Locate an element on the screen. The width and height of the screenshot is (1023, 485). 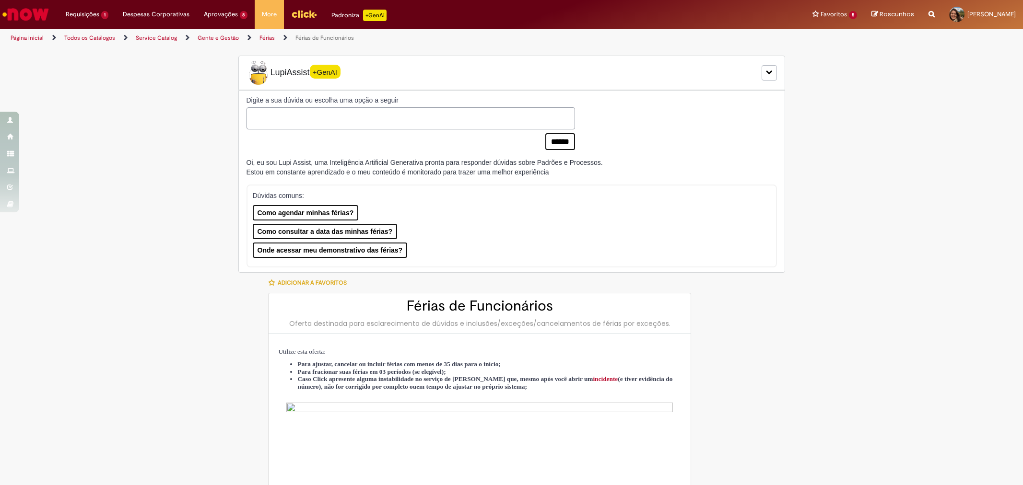
span: Para fracionar suas férias em 03 períodos (se elegível); is located at coordinates (371, 372).